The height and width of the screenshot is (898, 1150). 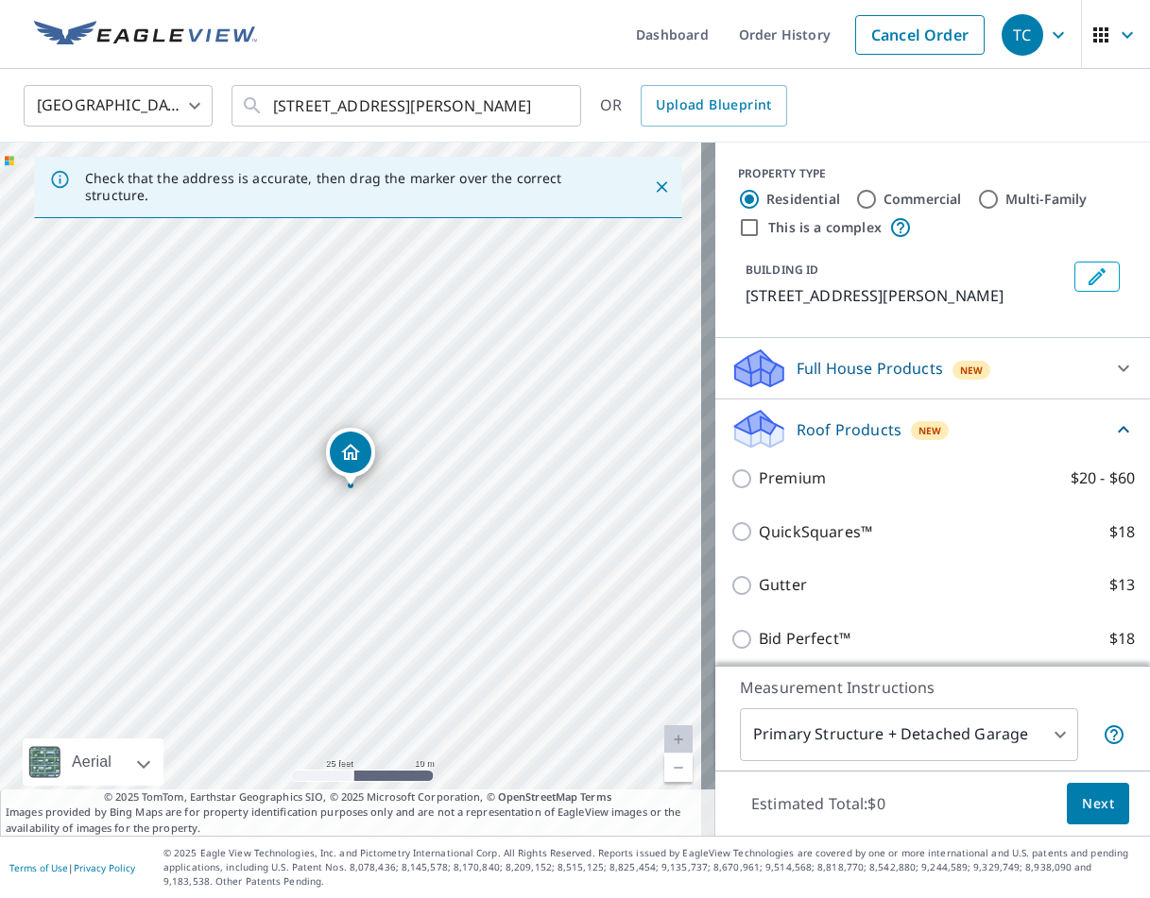 I want to click on img: EV Logo, so click(x=145, y=35).